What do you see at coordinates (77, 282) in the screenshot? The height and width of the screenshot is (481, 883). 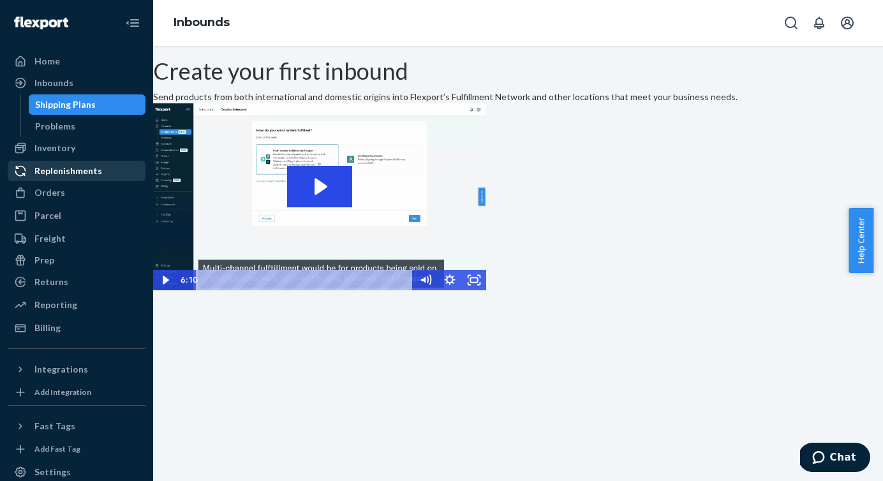 I see `a: Returns` at bounding box center [77, 282].